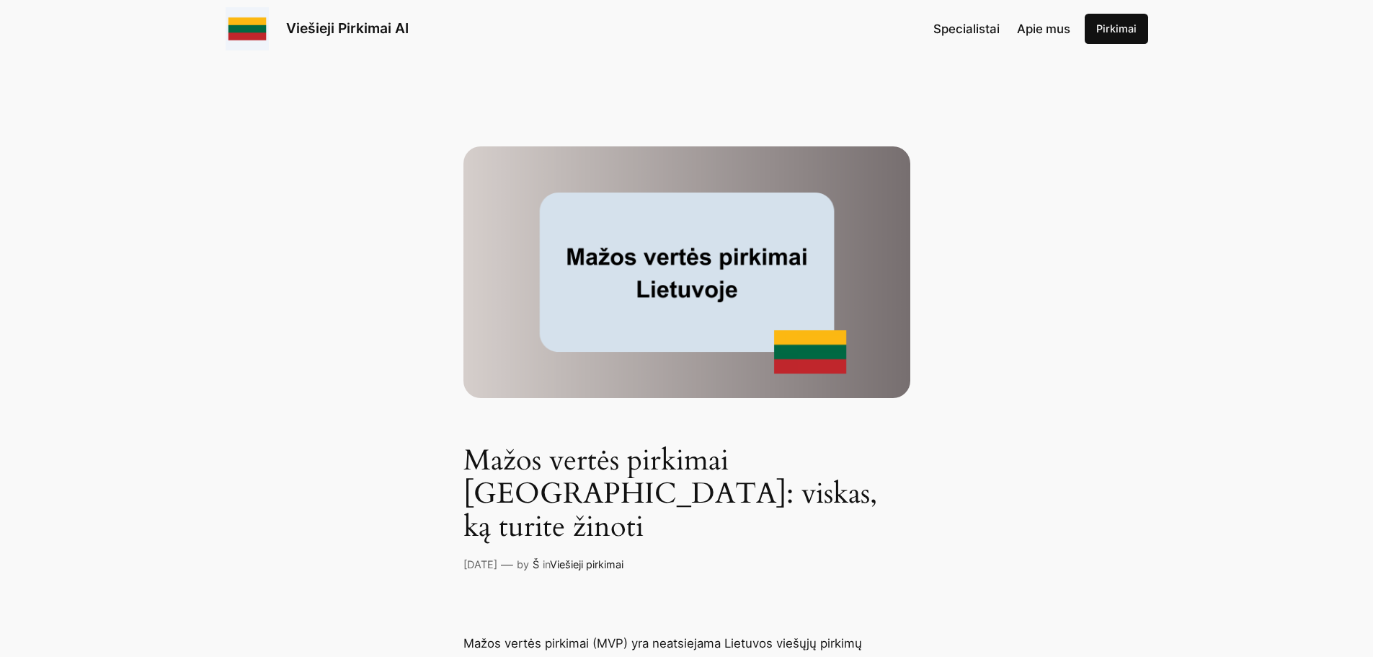 The image size is (1373, 657). Describe the element at coordinates (523, 565) in the screenshot. I see `p: by` at that location.